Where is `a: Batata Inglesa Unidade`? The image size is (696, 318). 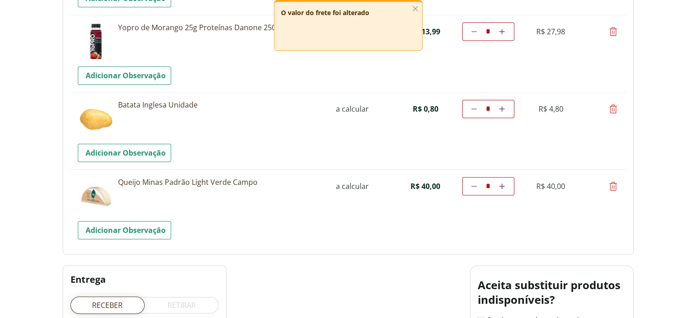 a: Batata Inglesa Unidade is located at coordinates (219, 105).